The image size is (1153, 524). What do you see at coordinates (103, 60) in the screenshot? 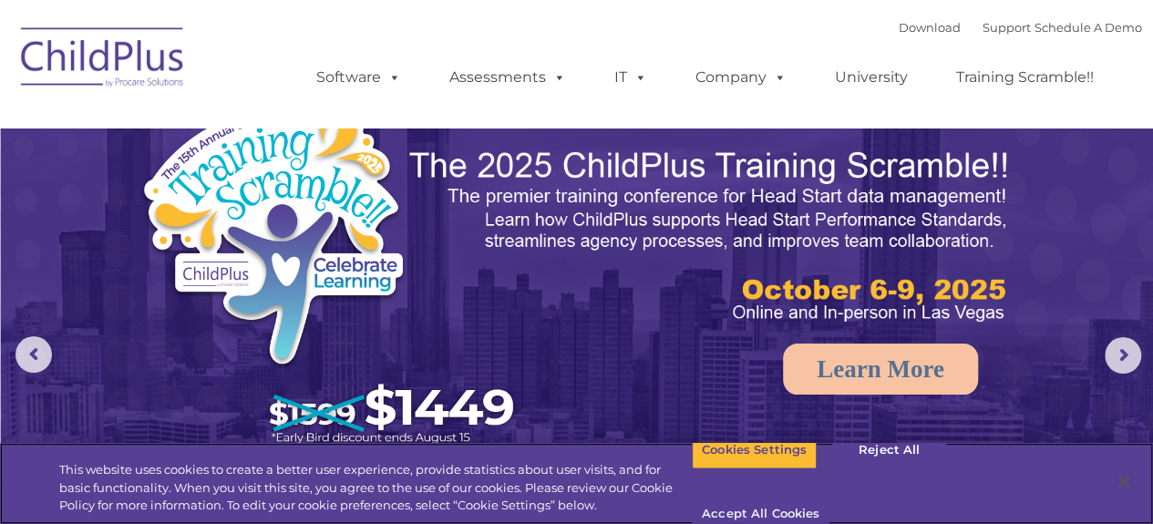
I see `img: ChildPlus by Procare Solutions` at bounding box center [103, 60].